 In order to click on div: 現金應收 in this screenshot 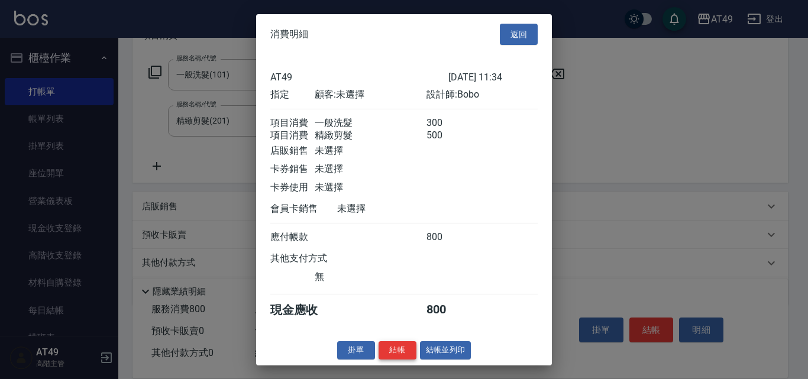, I will do `click(303, 310)`.